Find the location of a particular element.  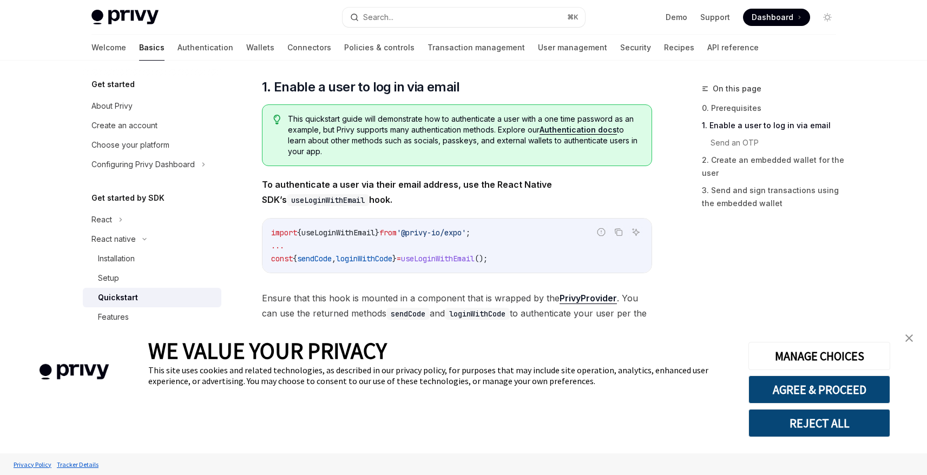

a: 3. Send and sign transactions using the embedded wallet is located at coordinates (773, 197).